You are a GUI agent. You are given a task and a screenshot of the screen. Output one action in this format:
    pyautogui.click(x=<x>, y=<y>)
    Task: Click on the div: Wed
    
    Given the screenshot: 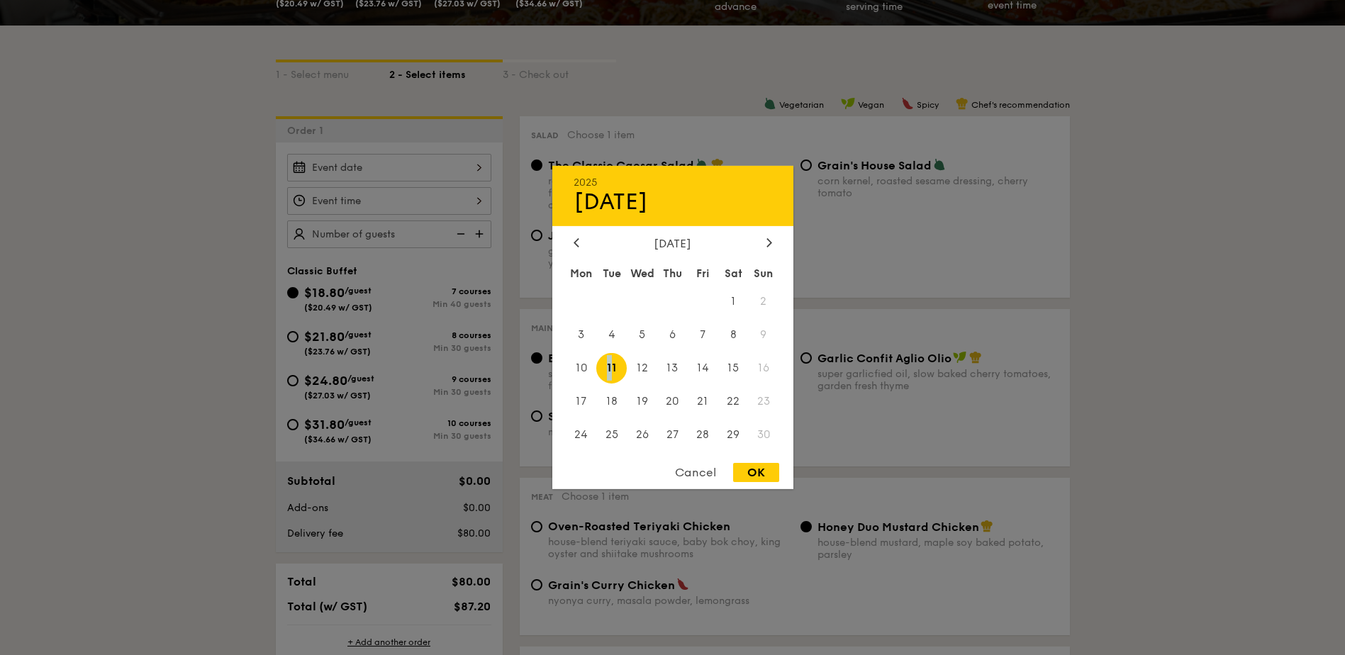 What is the action you would take?
    pyautogui.click(x=642, y=274)
    